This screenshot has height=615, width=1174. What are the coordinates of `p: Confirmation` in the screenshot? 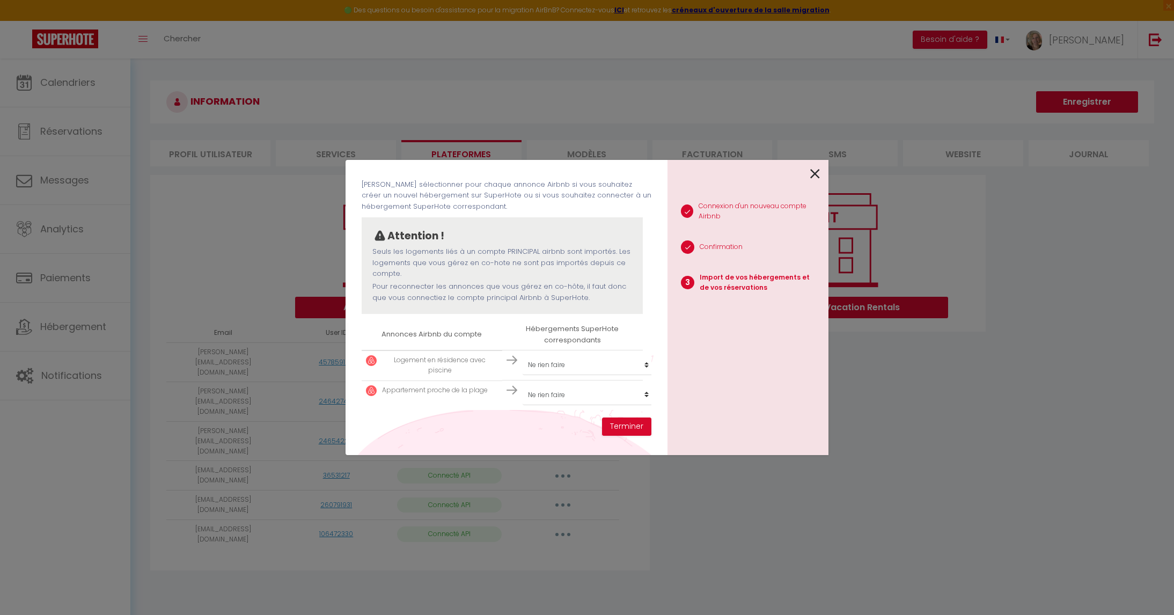 It's located at (721, 247).